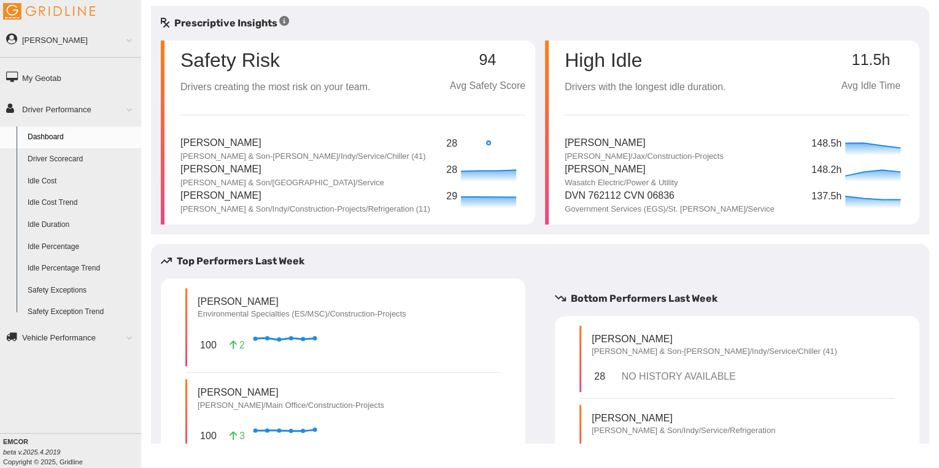  I want to click on a: Idle Percentage, so click(82, 247).